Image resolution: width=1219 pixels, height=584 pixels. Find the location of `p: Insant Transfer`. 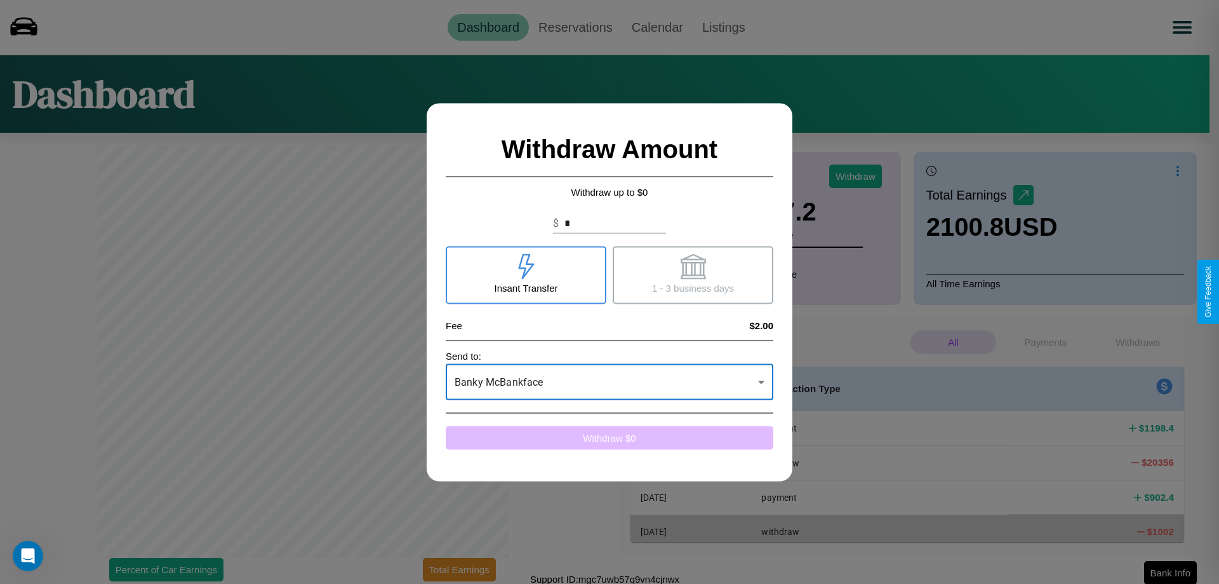

p: Insant Transfer is located at coordinates (526, 287).